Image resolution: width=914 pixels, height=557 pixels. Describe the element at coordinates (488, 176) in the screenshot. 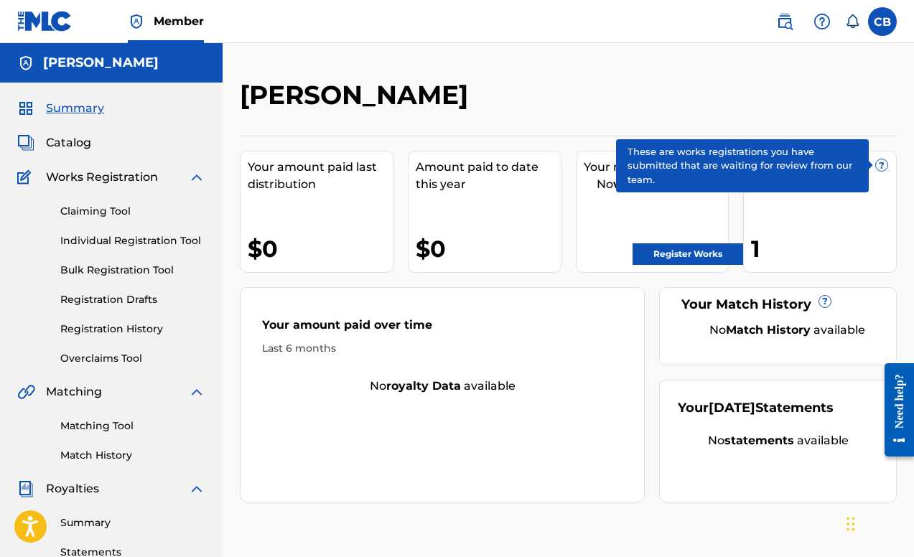

I see `div: Amount paid to date this year` at that location.